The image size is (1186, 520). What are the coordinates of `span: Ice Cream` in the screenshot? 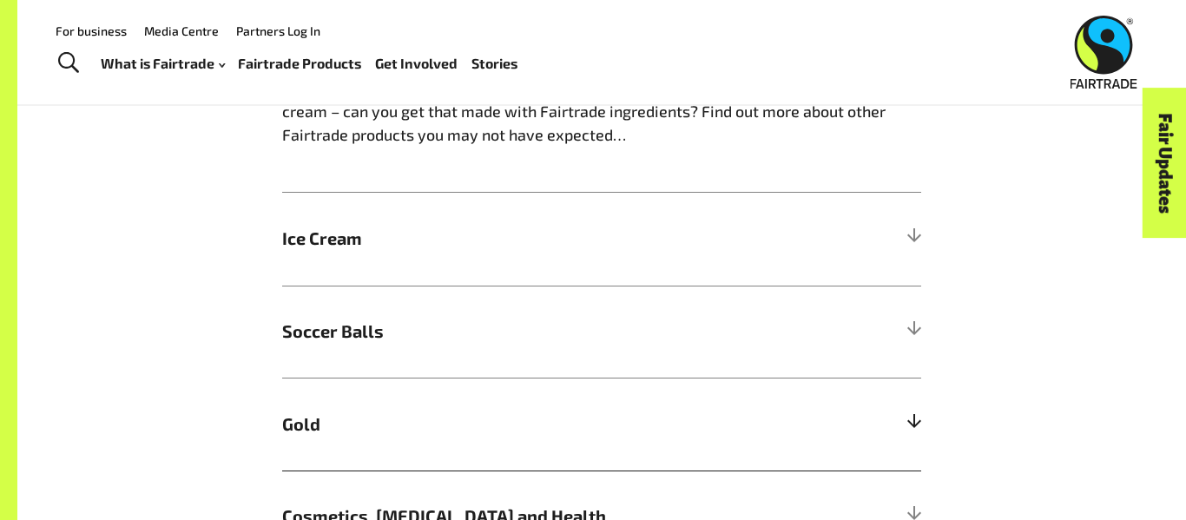 It's located at (522, 239).